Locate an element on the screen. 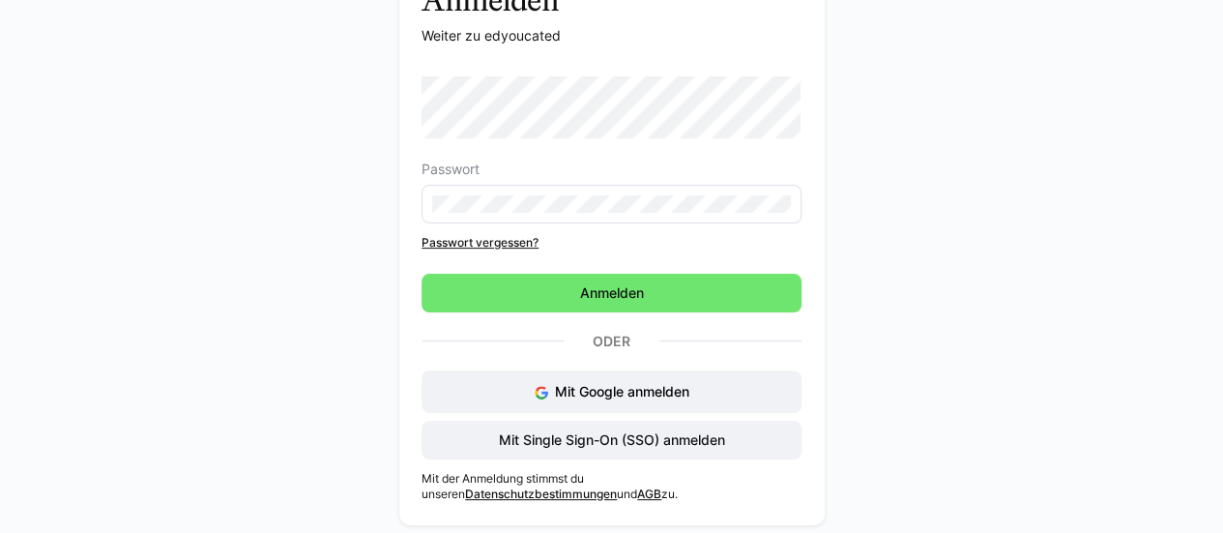 The image size is (1223, 533). p: Mit der Anmeldung stimmst du unseren und zu. is located at coordinates (611, 486).